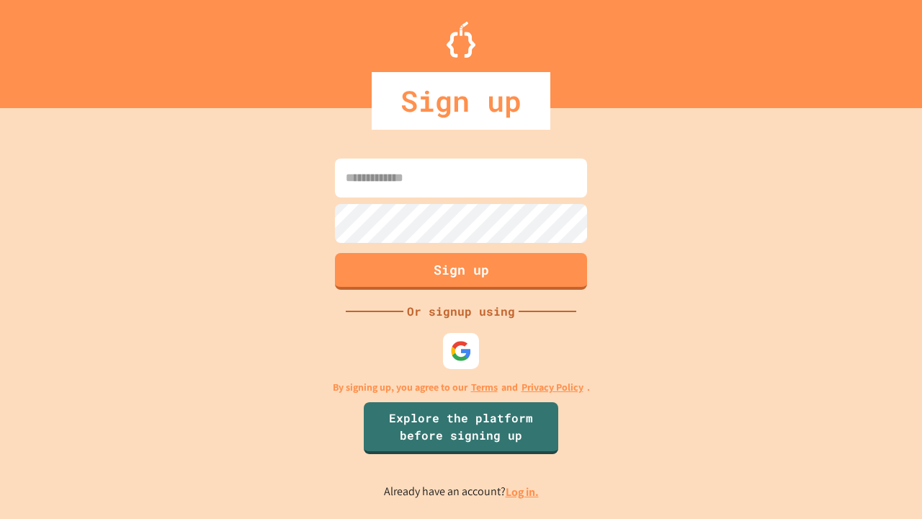 The height and width of the screenshot is (519, 922). I want to click on a: Terms, so click(484, 387).